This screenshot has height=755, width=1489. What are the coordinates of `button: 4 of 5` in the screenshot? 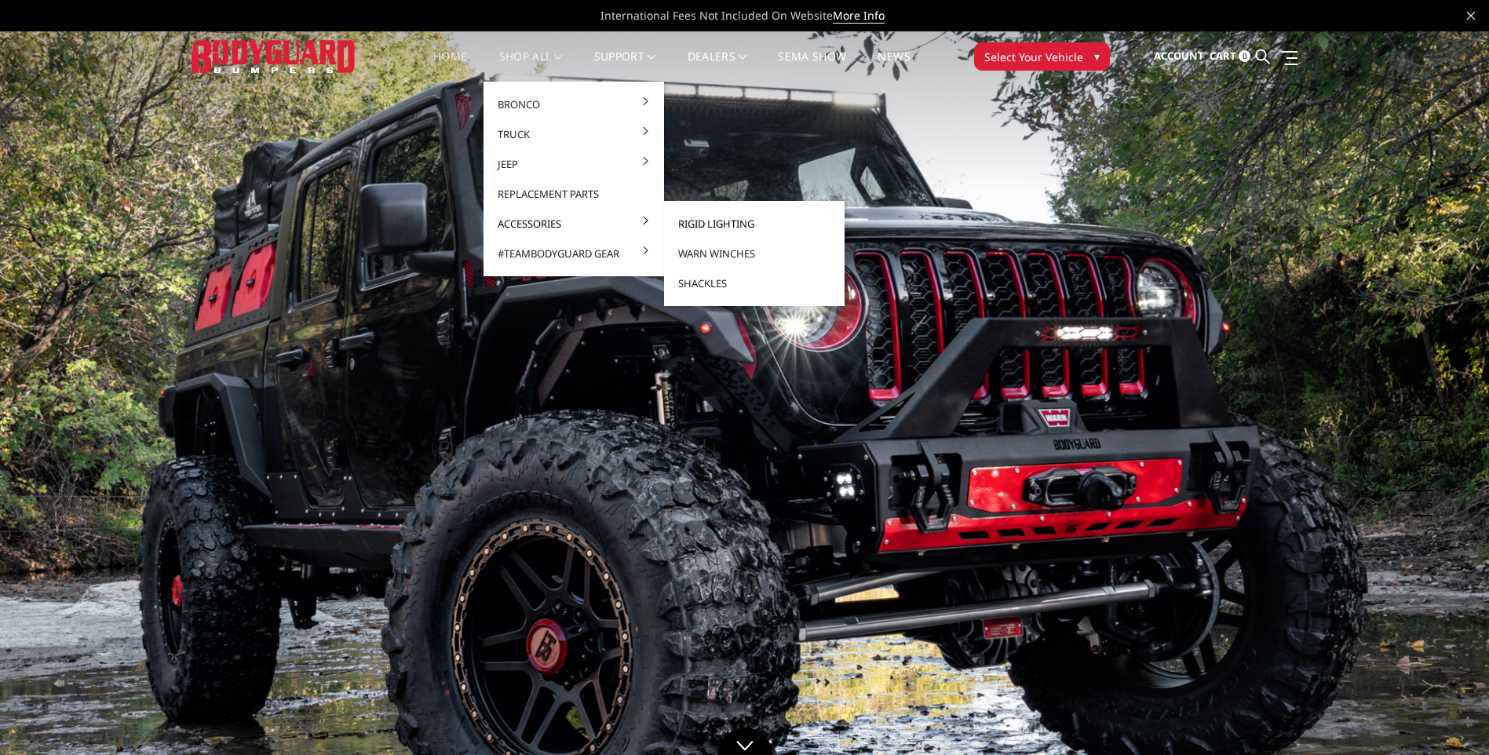 It's located at (1424, 479).